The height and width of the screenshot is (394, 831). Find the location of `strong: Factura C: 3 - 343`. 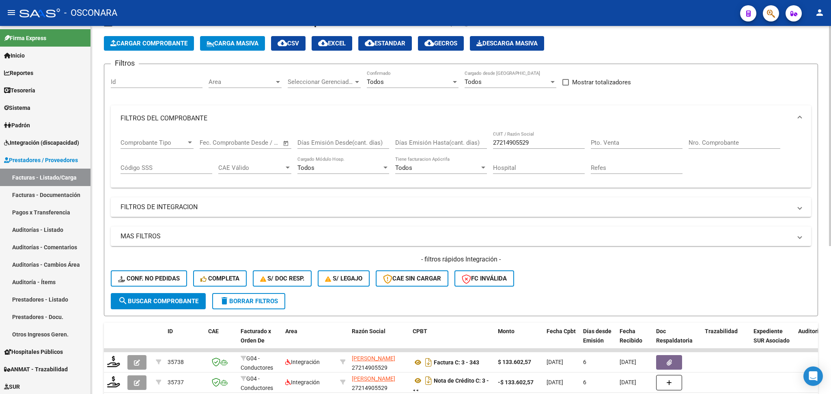

strong: Factura C: 3 - 343 is located at coordinates (456, 363).